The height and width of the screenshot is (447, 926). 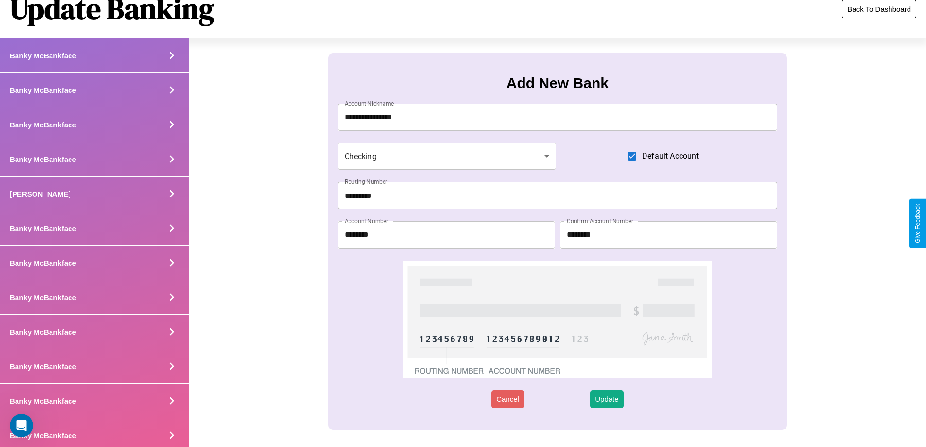 What do you see at coordinates (600, 221) in the screenshot?
I see `label: Confirm Account Number` at bounding box center [600, 221].